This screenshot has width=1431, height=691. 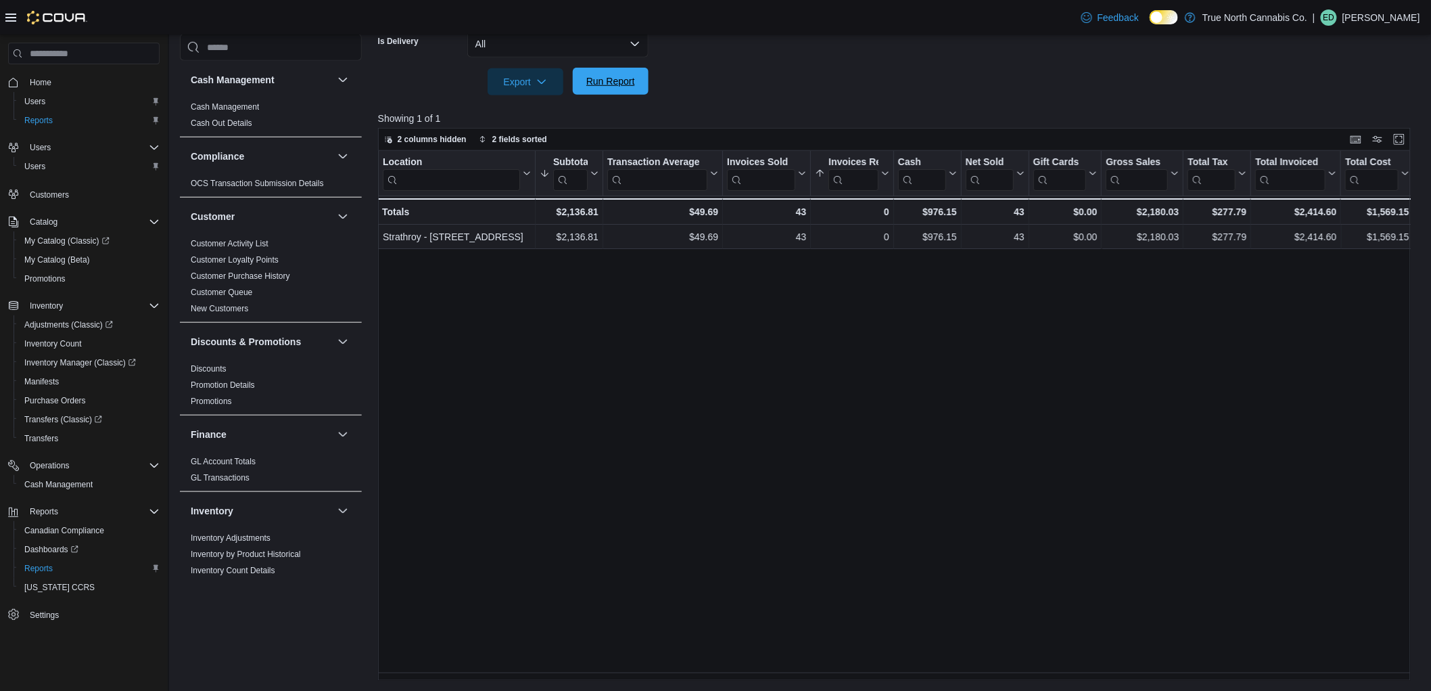 I want to click on div: Location, so click(x=451, y=162).